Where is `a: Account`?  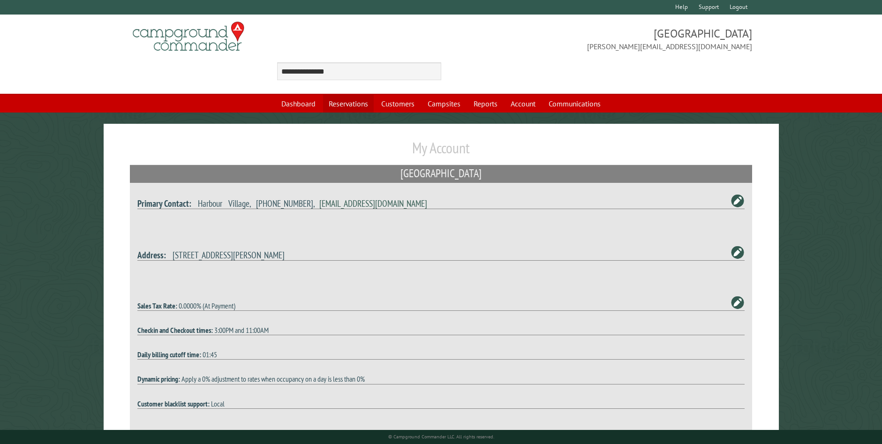 a: Account is located at coordinates (523, 104).